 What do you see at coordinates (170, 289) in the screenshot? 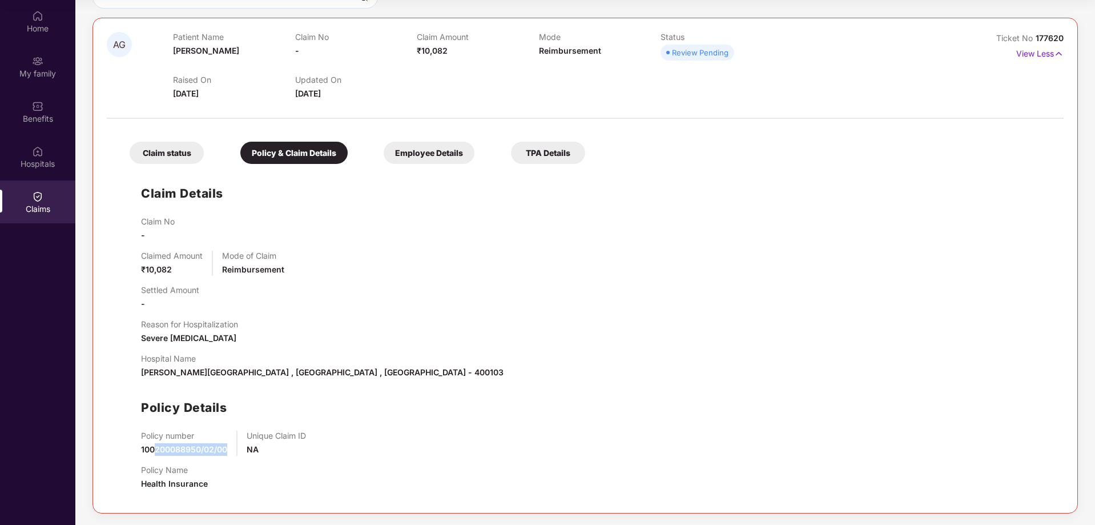
I see `p: Settled Amount` at bounding box center [170, 289].